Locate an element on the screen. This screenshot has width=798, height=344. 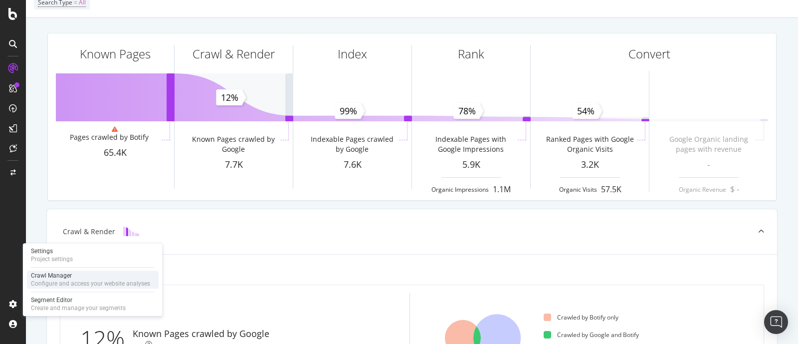
div: 7.6K is located at coordinates (352, 165).